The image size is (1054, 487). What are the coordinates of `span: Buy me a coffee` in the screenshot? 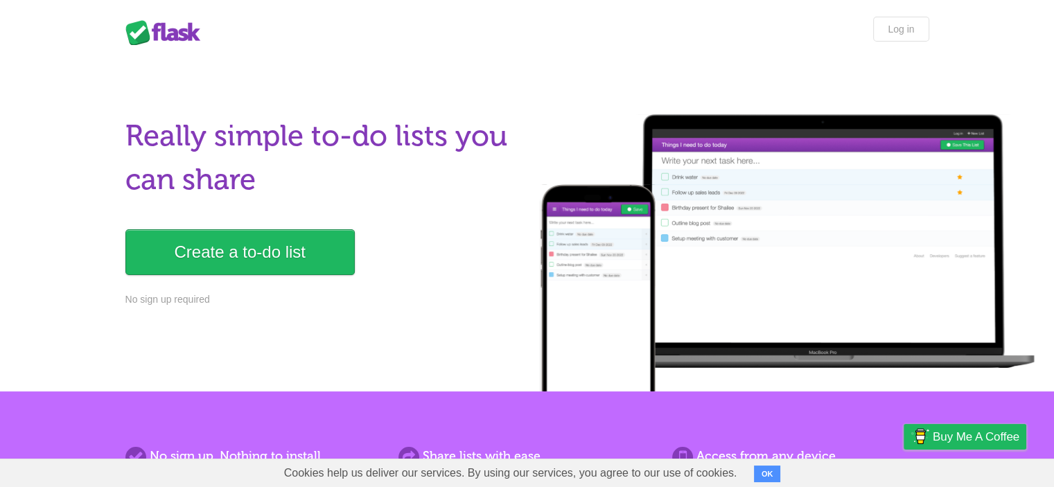 It's located at (975, 436).